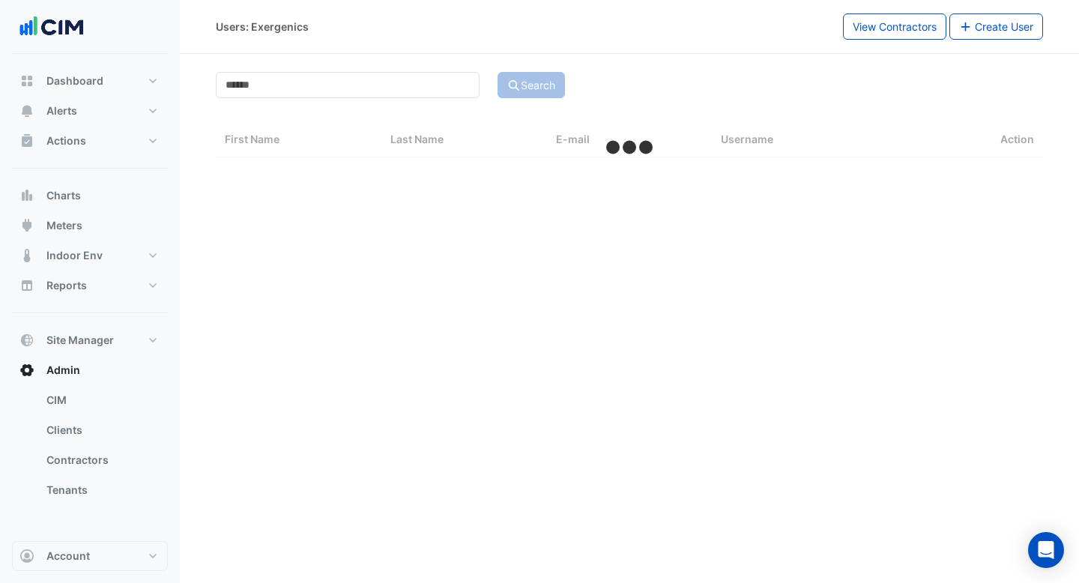 The image size is (1079, 583). Describe the element at coordinates (27, 285) in the screenshot. I see `app-icon: Reports` at that location.